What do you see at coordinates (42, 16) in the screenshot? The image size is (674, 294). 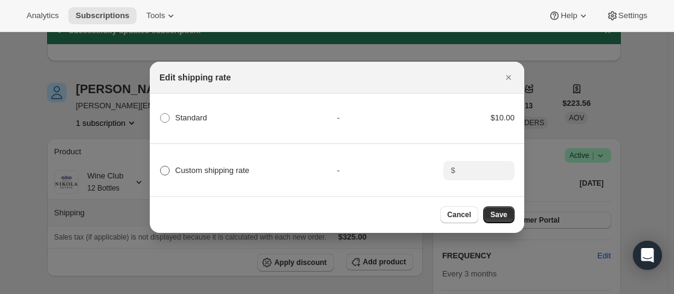 I see `button: Analytics` at bounding box center [42, 16].